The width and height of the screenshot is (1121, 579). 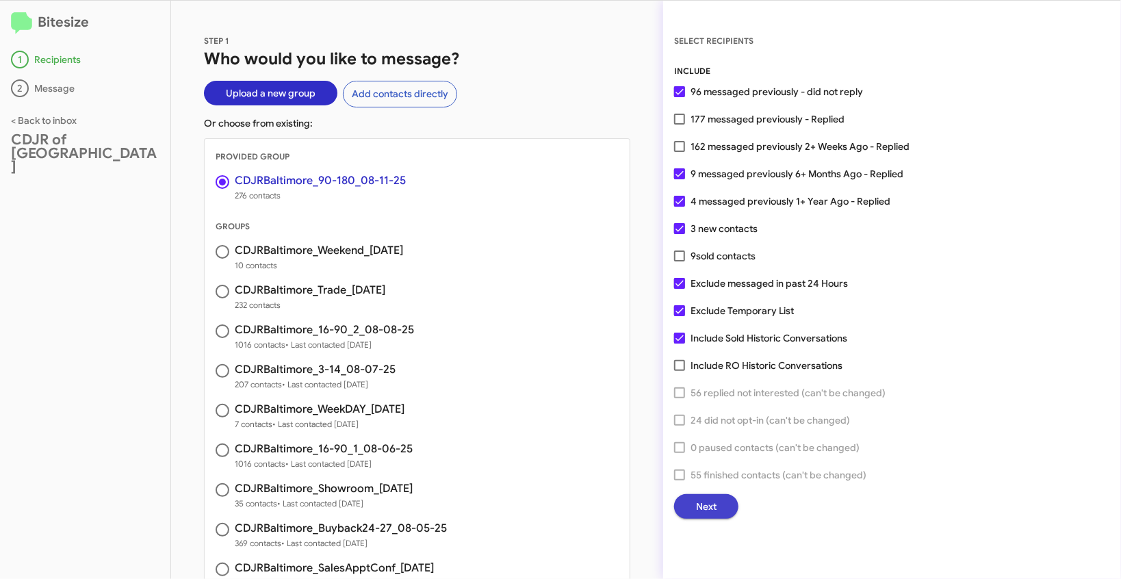 What do you see at coordinates (20, 88) in the screenshot?
I see `div: 2` at bounding box center [20, 88].